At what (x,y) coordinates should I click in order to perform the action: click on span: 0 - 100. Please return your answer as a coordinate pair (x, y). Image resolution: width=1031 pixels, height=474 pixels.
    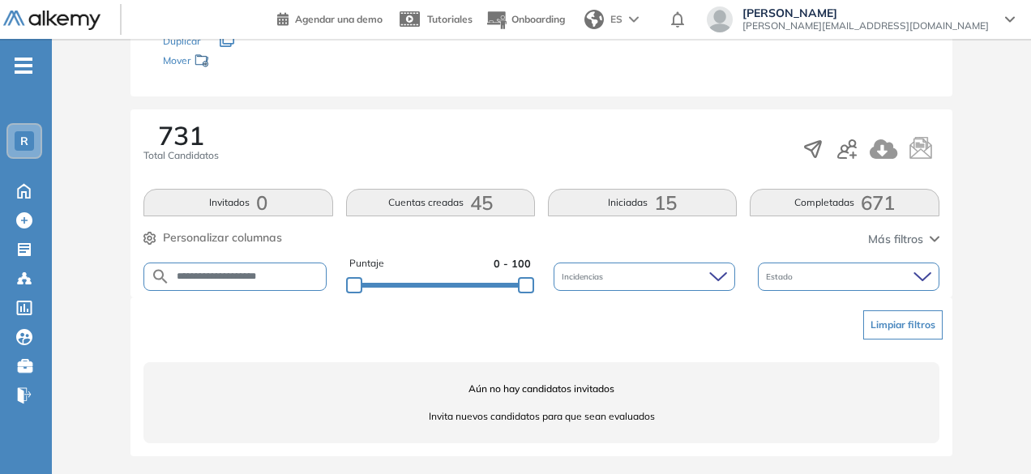
    Looking at the image, I should click on (513, 264).